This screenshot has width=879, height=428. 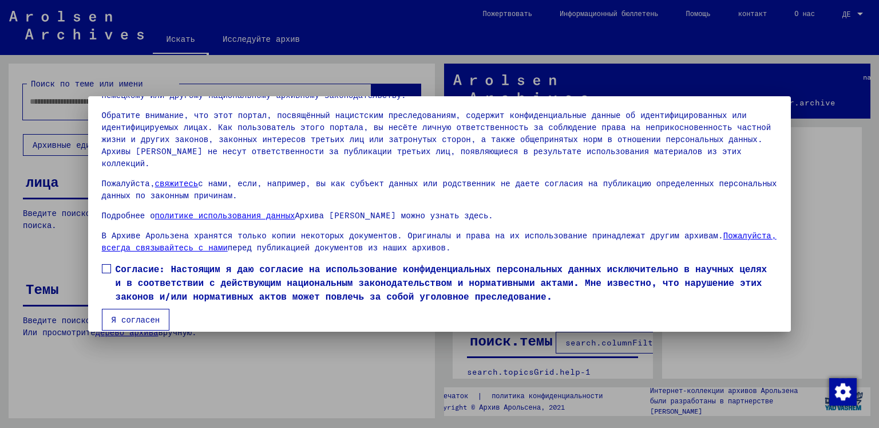 I want to click on font: перед публикацией документов из наших архивов., so click(x=339, y=247).